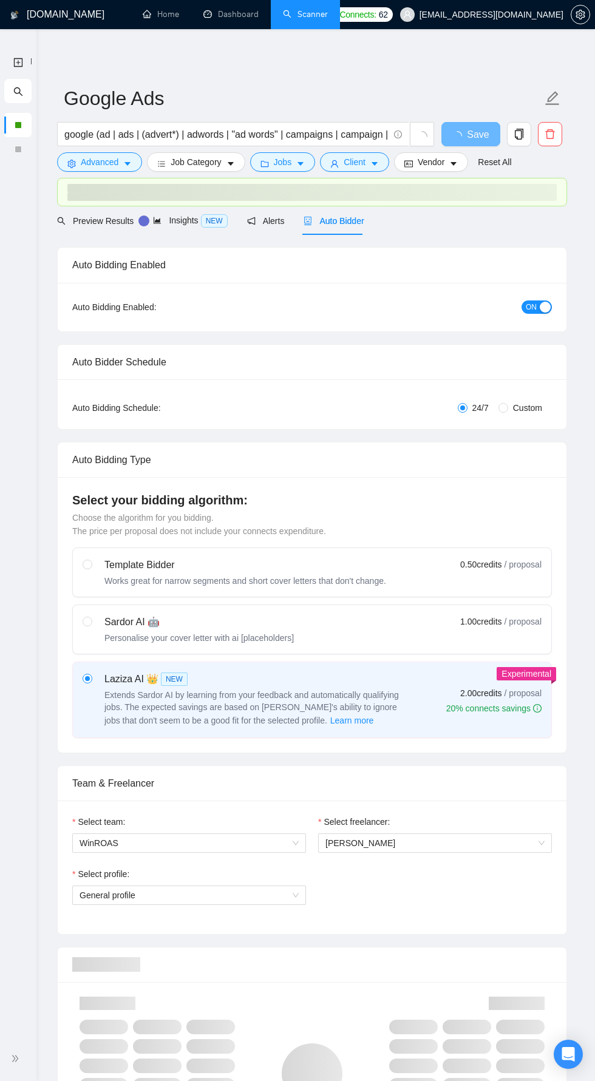  I want to click on span: 0.50 credits, so click(481, 565).